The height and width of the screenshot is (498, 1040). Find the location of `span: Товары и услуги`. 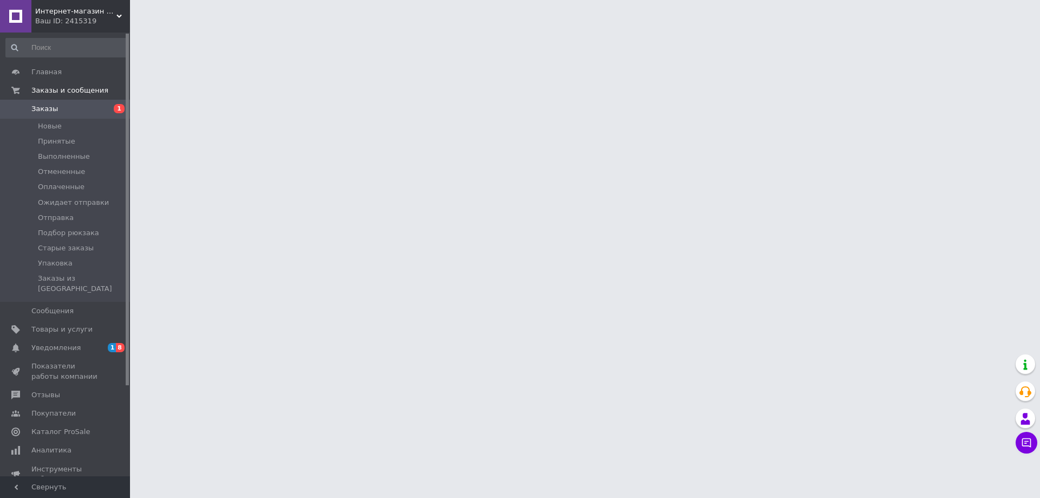

span: Товары и услуги is located at coordinates (62, 329).